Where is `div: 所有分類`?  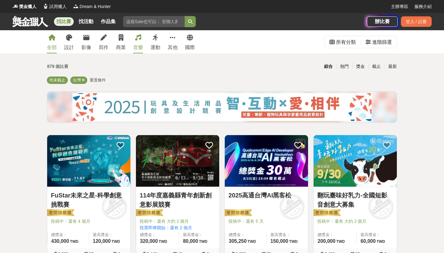
div: 所有分類 is located at coordinates (346, 42).